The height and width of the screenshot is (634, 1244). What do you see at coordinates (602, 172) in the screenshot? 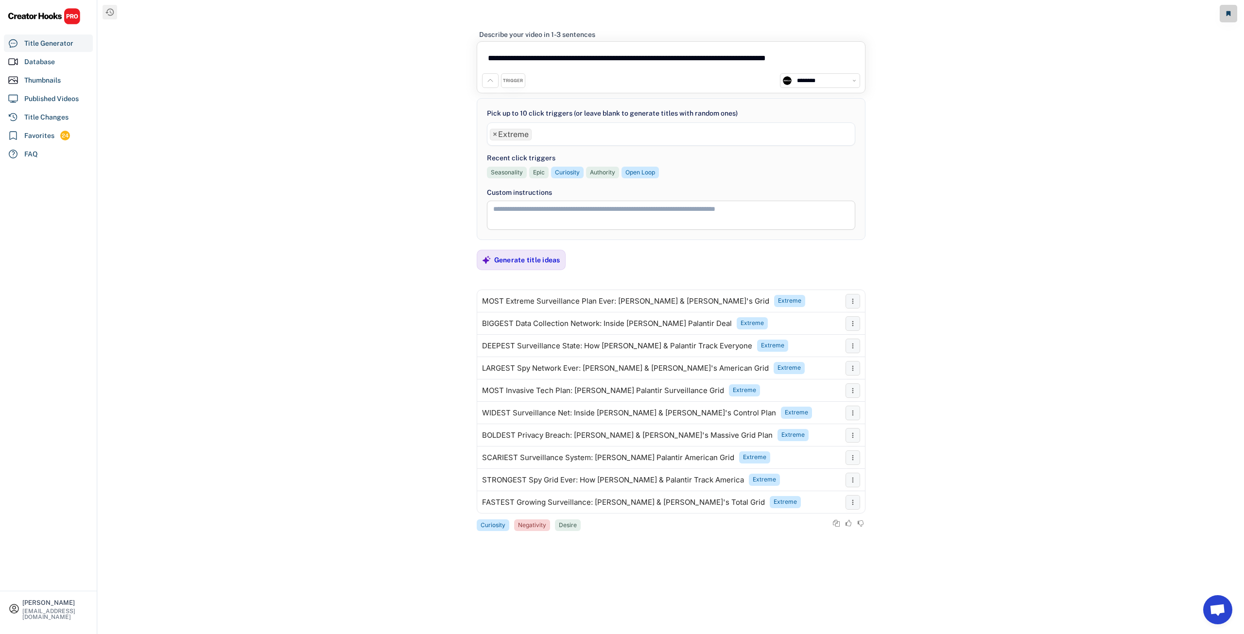
I see `div: Authority` at bounding box center [602, 172].